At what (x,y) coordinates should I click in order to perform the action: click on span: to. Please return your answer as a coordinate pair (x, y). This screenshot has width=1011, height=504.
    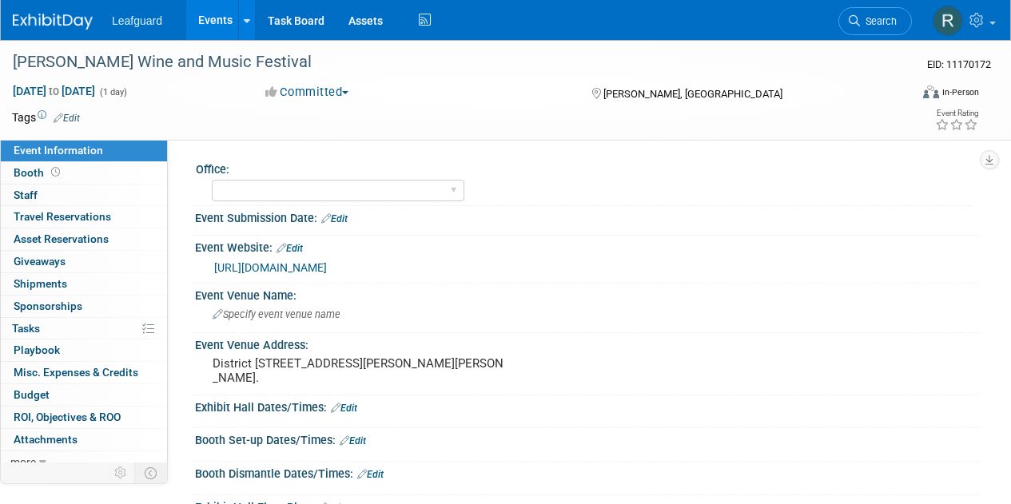
    Looking at the image, I should click on (54, 91).